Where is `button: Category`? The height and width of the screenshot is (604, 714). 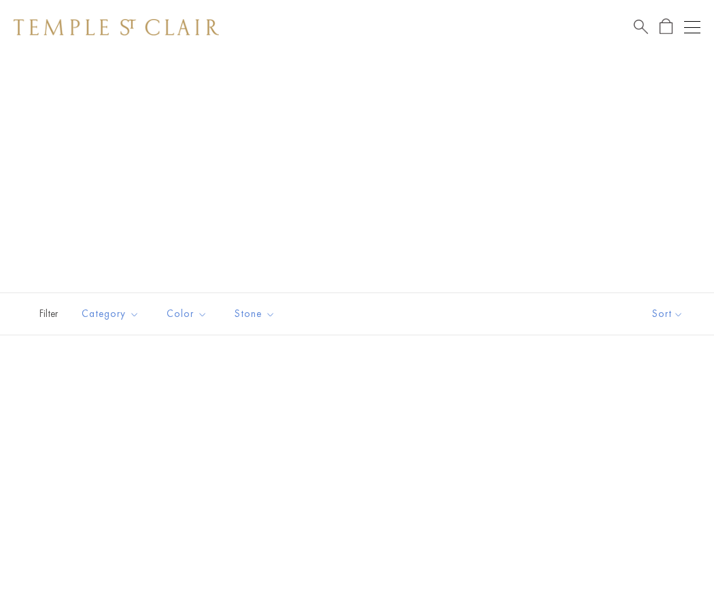 button: Category is located at coordinates (110, 314).